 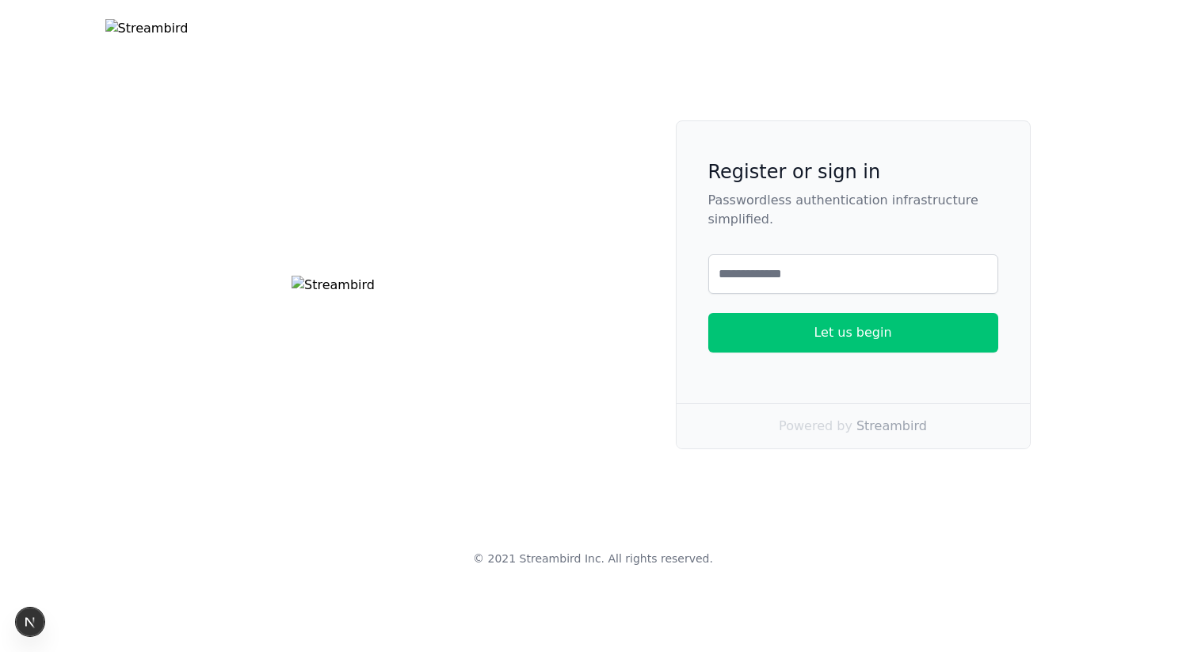 What do you see at coordinates (854, 333) in the screenshot?
I see `button: Let us begin` at bounding box center [854, 333].